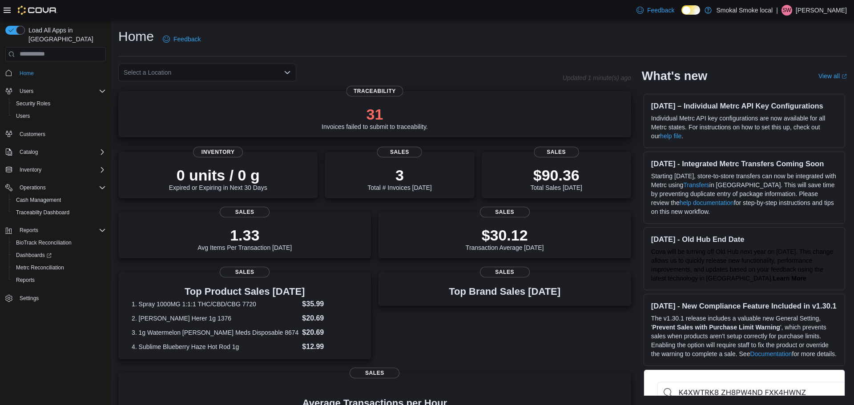  What do you see at coordinates (27, 73) in the screenshot?
I see `a: Home` at bounding box center [27, 73].